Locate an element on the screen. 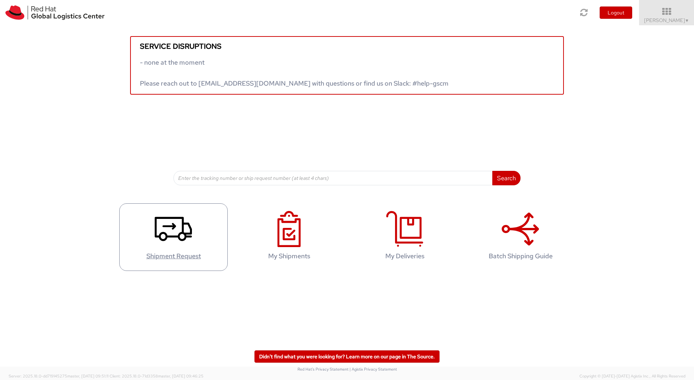 The image size is (694, 380). span: Client: 2025.18.0-71d3358 is located at coordinates (156, 376).